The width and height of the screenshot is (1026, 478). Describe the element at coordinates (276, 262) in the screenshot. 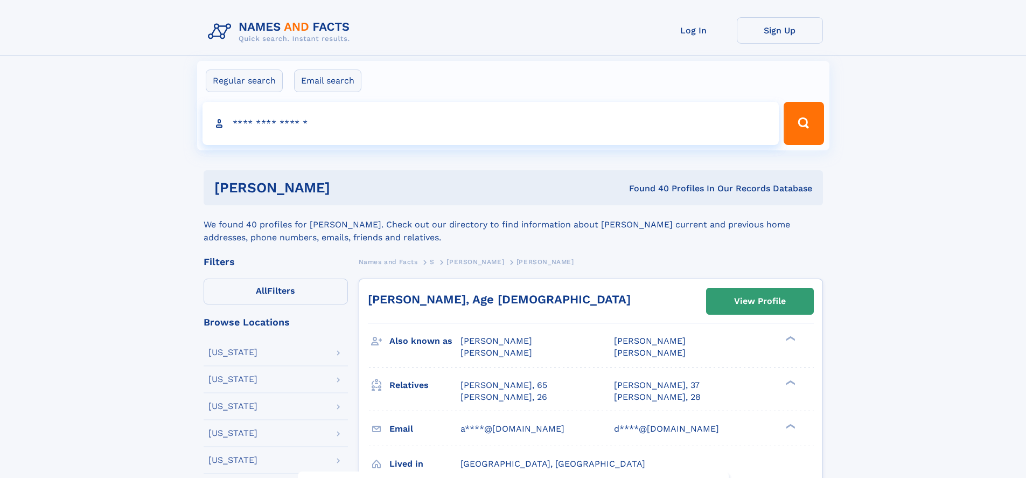

I see `div: Filters` at that location.